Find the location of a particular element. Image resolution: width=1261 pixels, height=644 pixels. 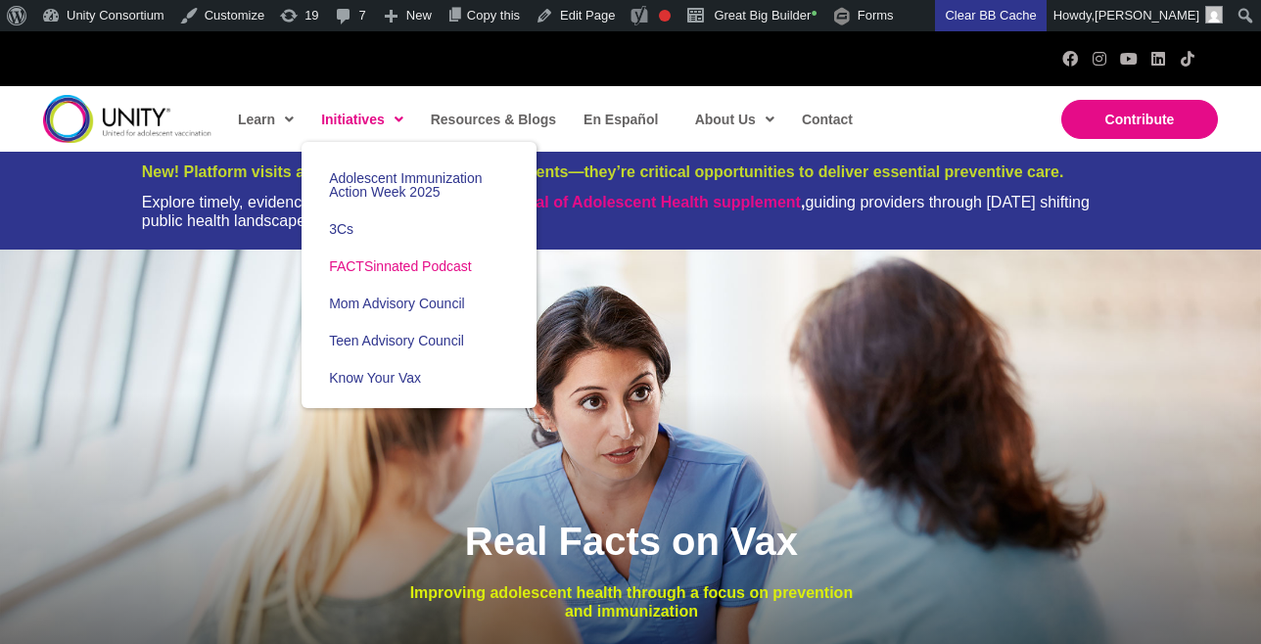

a: Resources & Blogs is located at coordinates (492, 119).